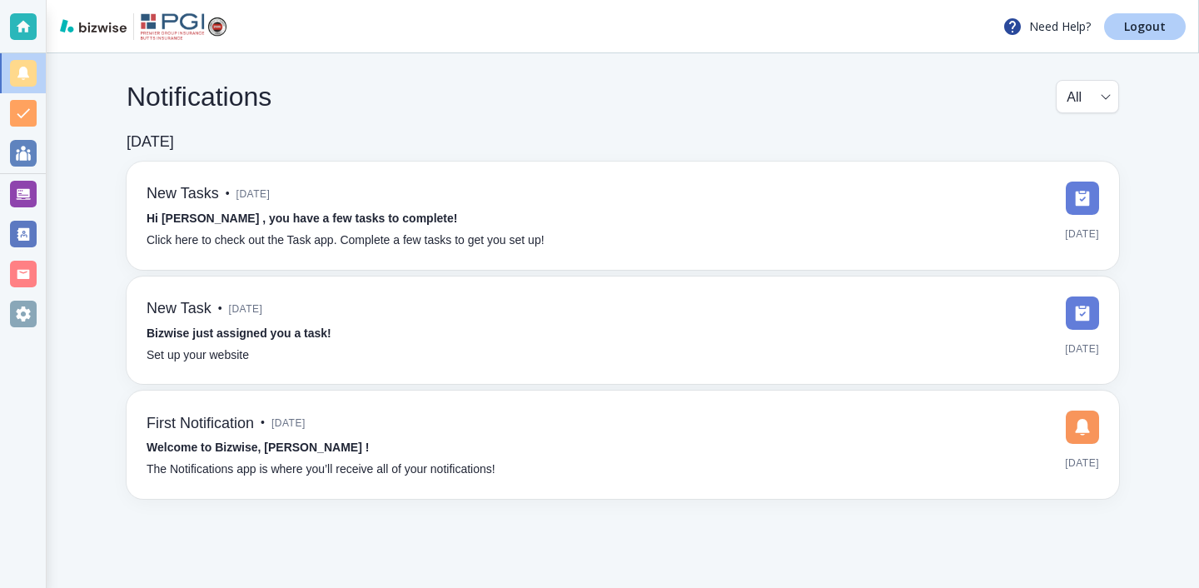 The width and height of the screenshot is (1199, 588). What do you see at coordinates (199, 97) in the screenshot?
I see `h4: Notifications` at bounding box center [199, 97].